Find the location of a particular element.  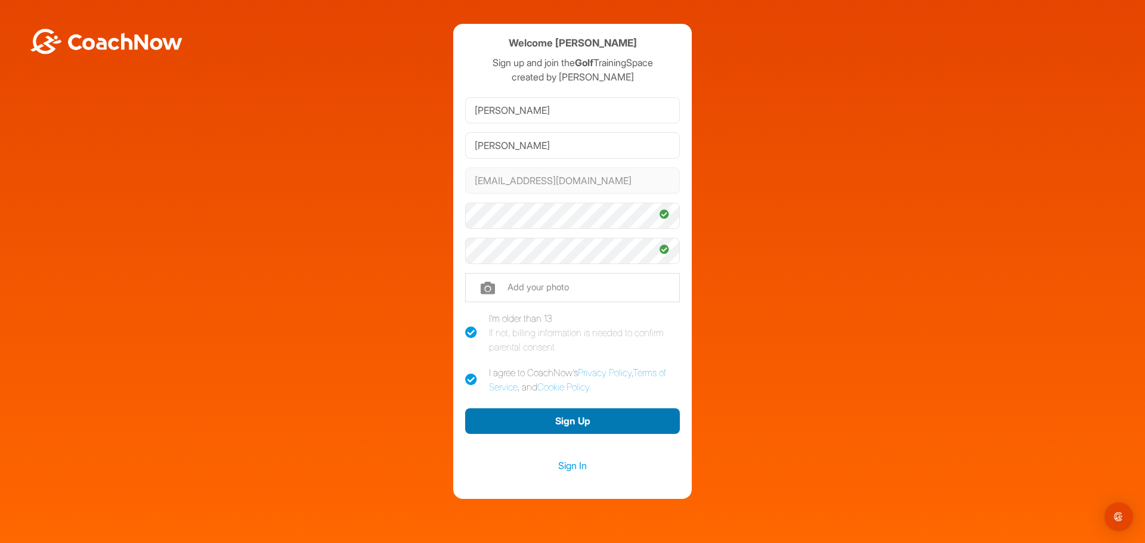

input: Last Name is located at coordinates (573, 146).